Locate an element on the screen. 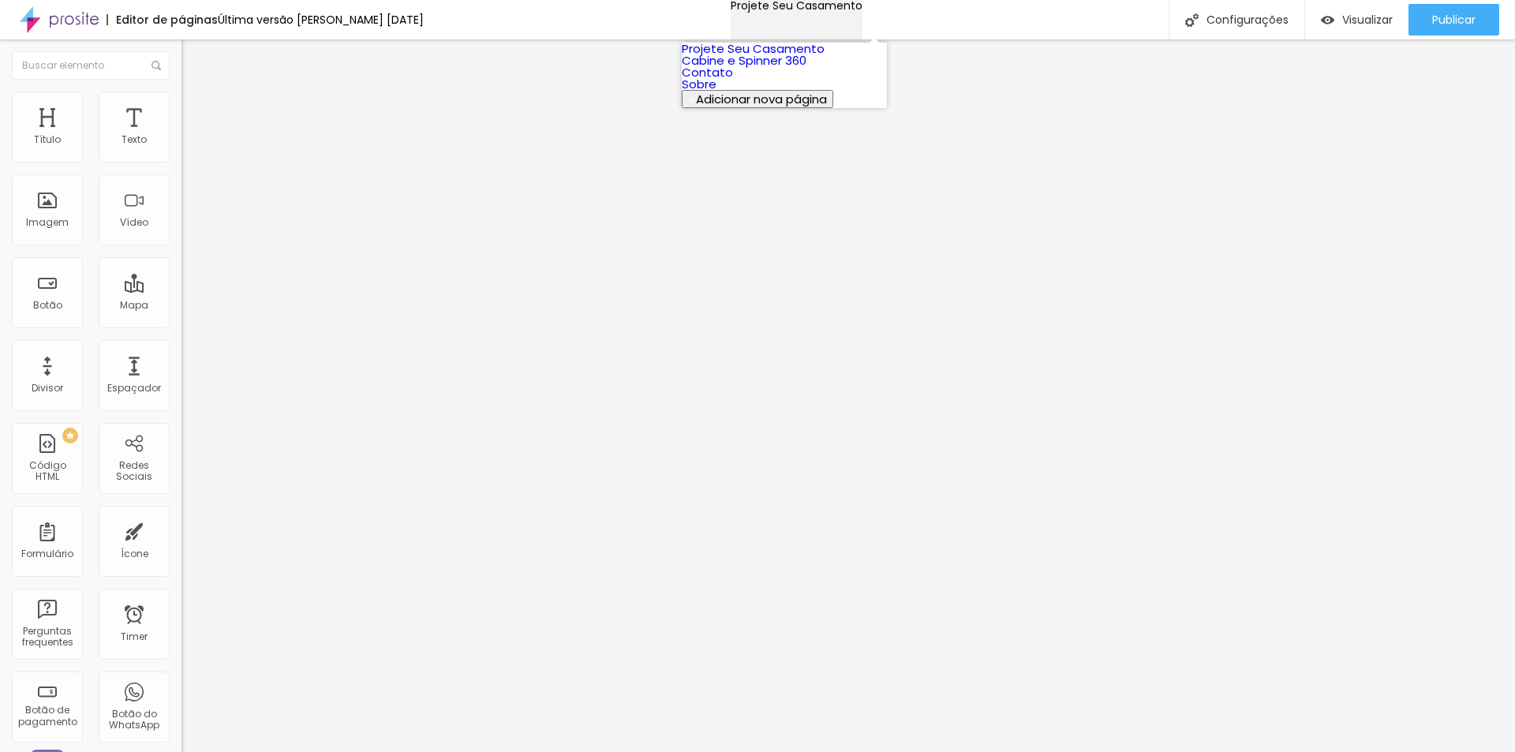 This screenshot has width=1515, height=752. a: Cabine e Spinner 360 is located at coordinates (744, 60).